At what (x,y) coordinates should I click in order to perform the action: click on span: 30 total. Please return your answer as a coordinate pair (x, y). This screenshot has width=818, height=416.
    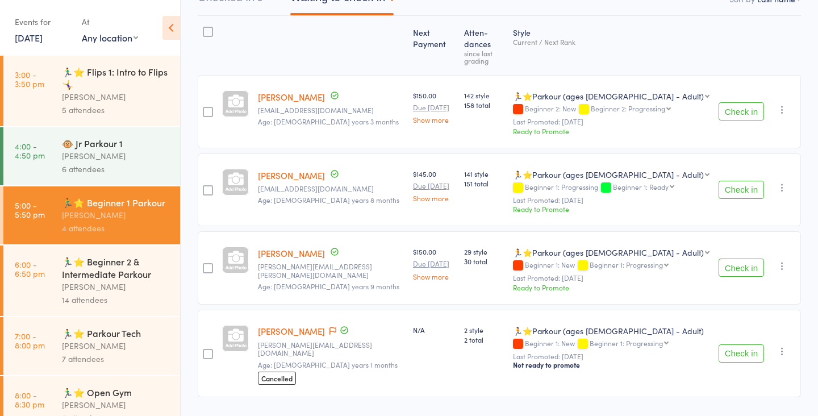
    Looking at the image, I should click on (484, 261).